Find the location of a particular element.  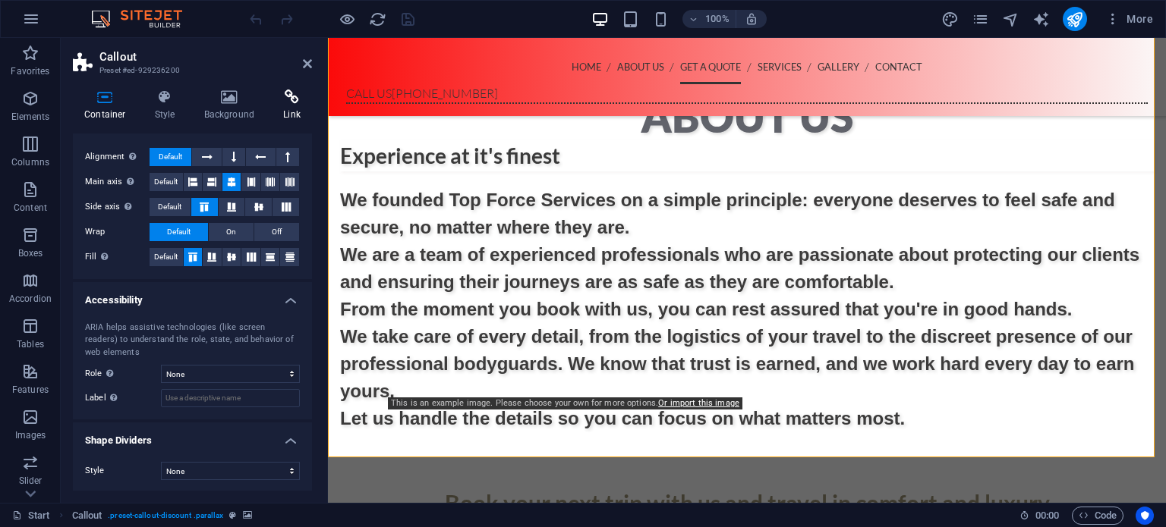

button: publish is located at coordinates (1075, 19).